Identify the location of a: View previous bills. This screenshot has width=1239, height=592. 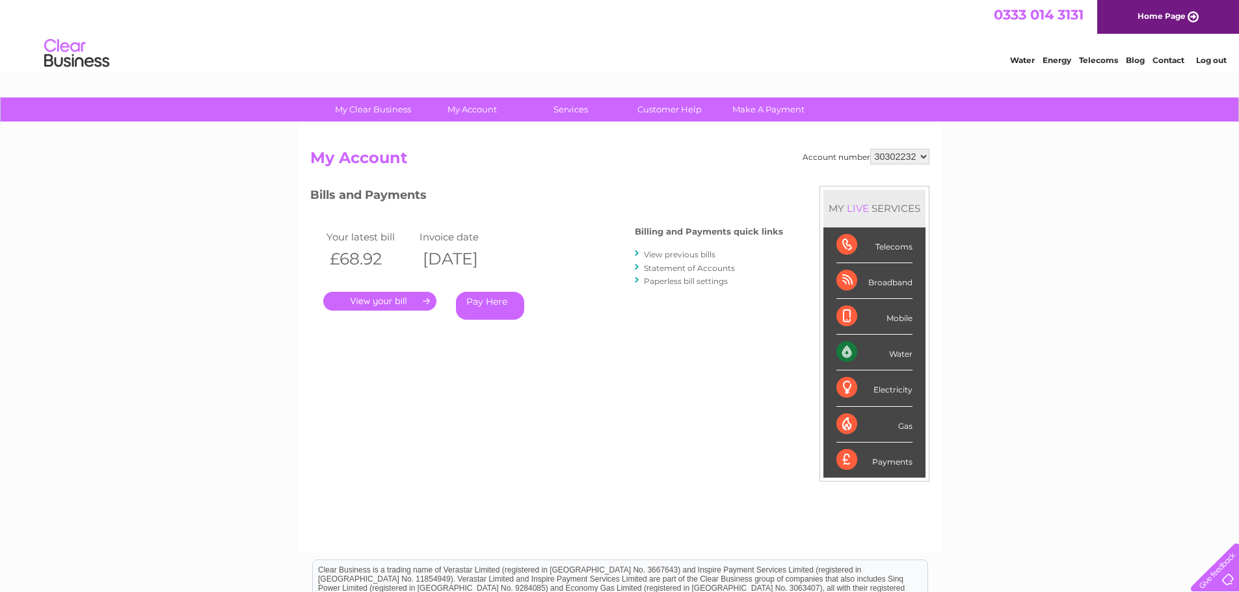
(680, 254).